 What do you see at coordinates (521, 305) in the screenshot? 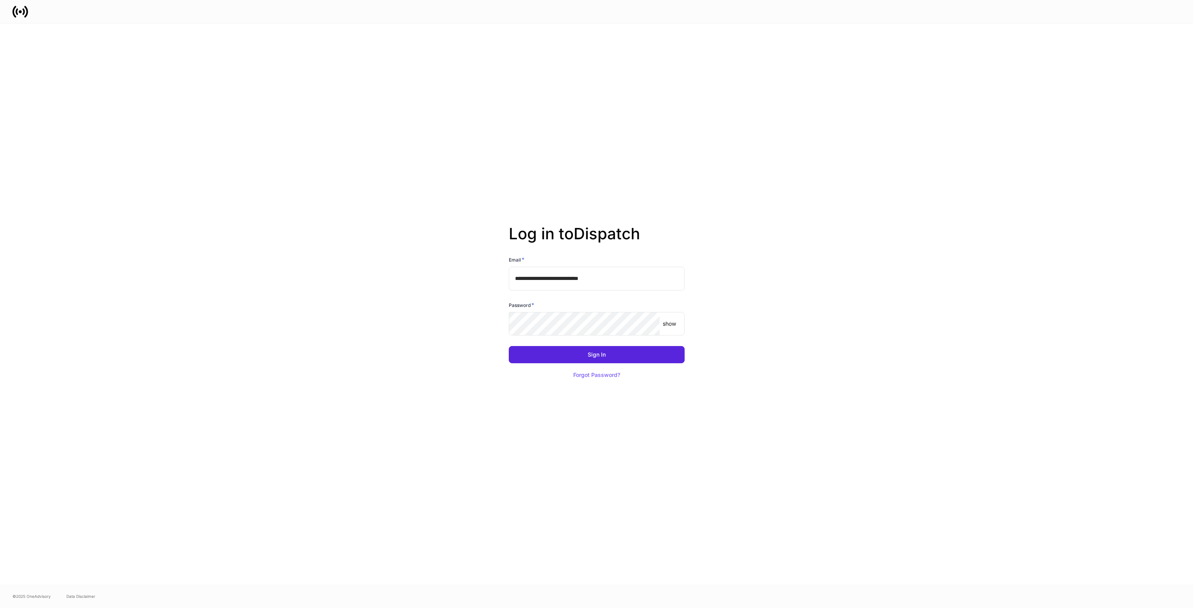
I see `h6: Password` at bounding box center [521, 305].